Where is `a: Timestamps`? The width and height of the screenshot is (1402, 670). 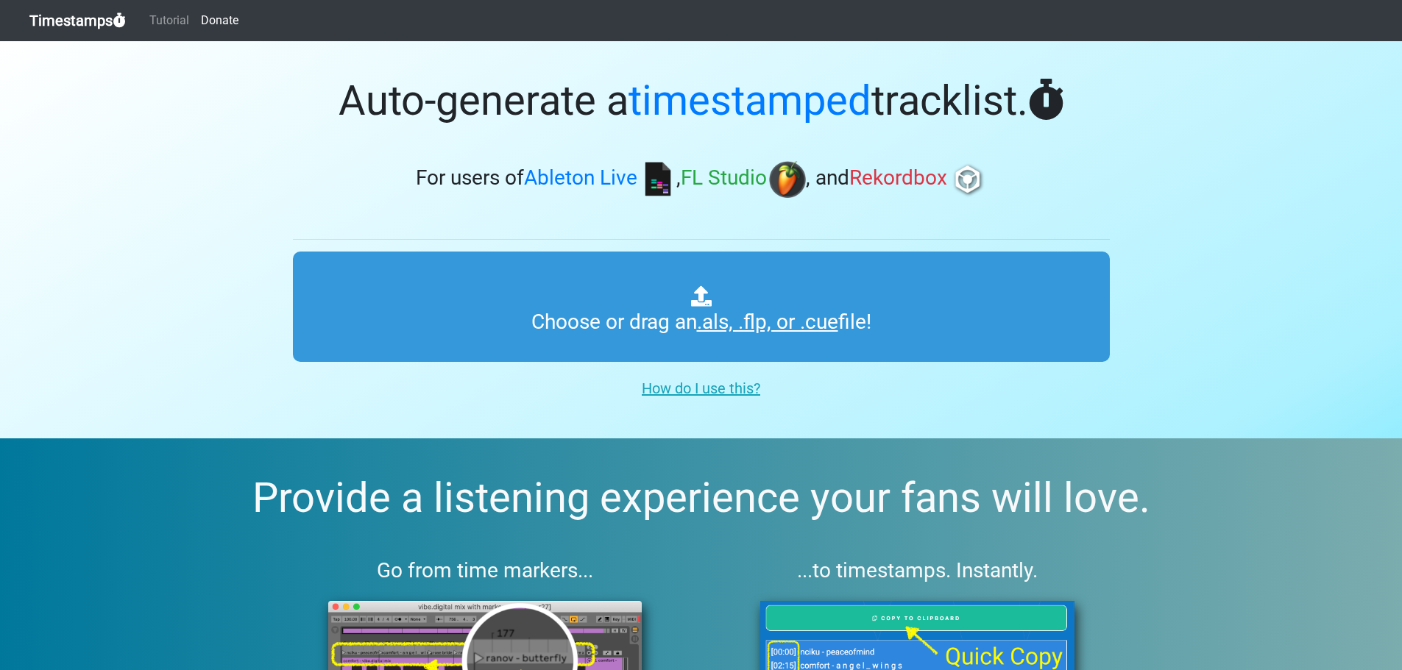 a: Timestamps is located at coordinates (77, 21).